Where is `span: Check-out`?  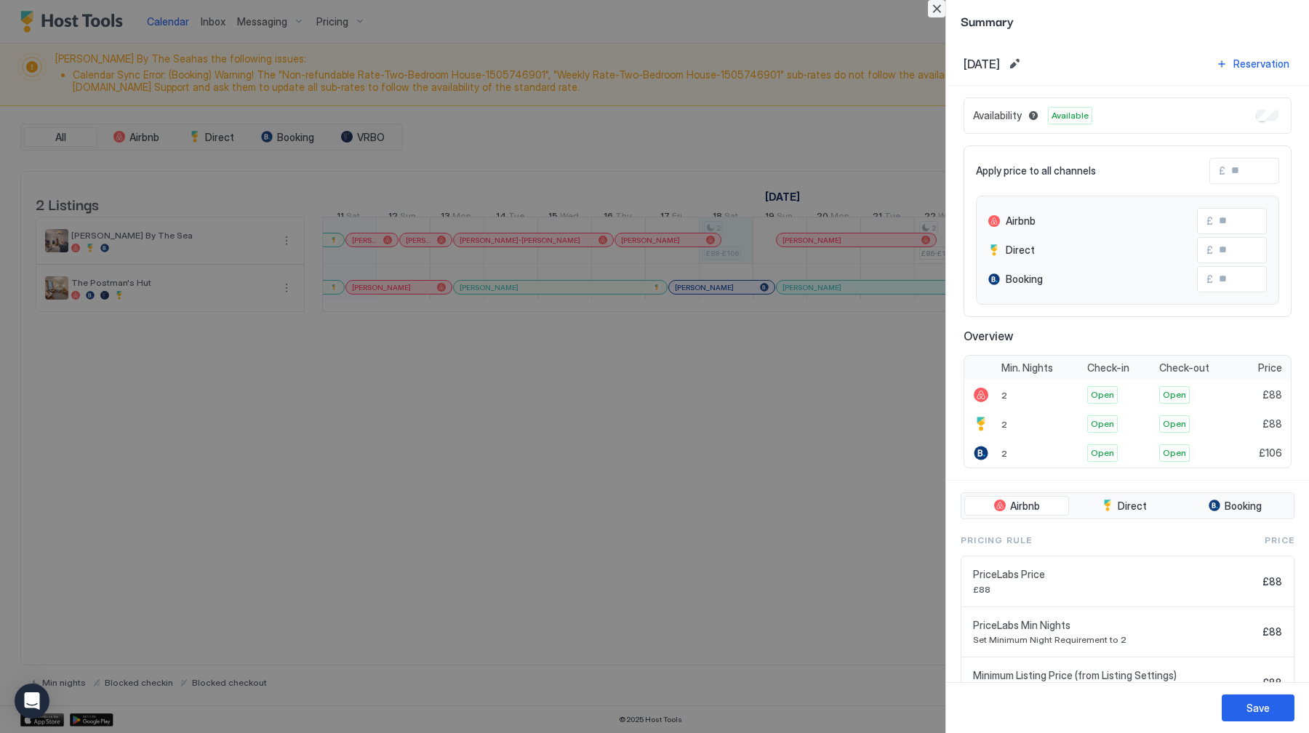 span: Check-out is located at coordinates (1184, 368).